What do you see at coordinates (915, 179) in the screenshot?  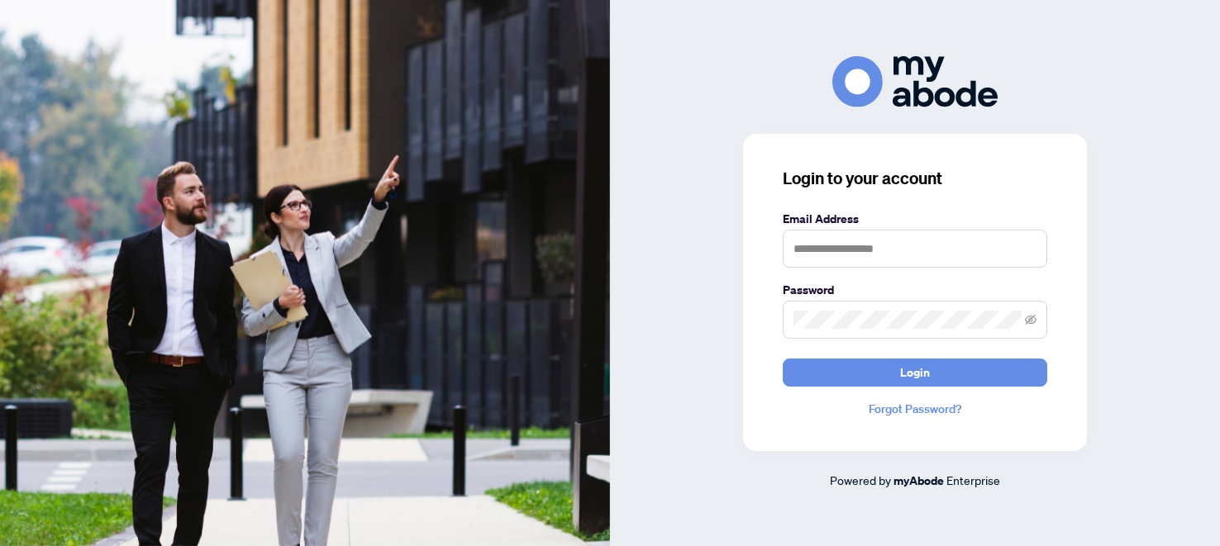 I see `h3: Login to your account` at bounding box center [915, 179].